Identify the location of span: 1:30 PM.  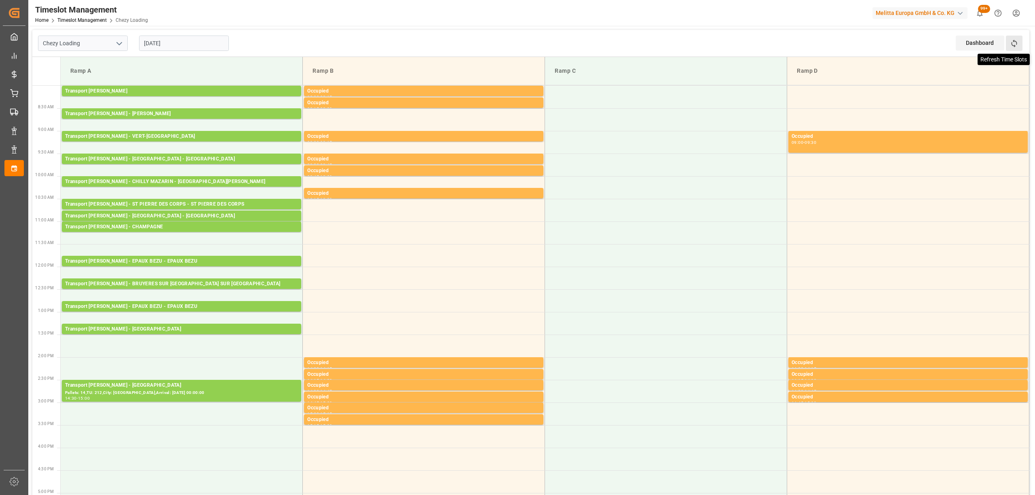
(46, 333).